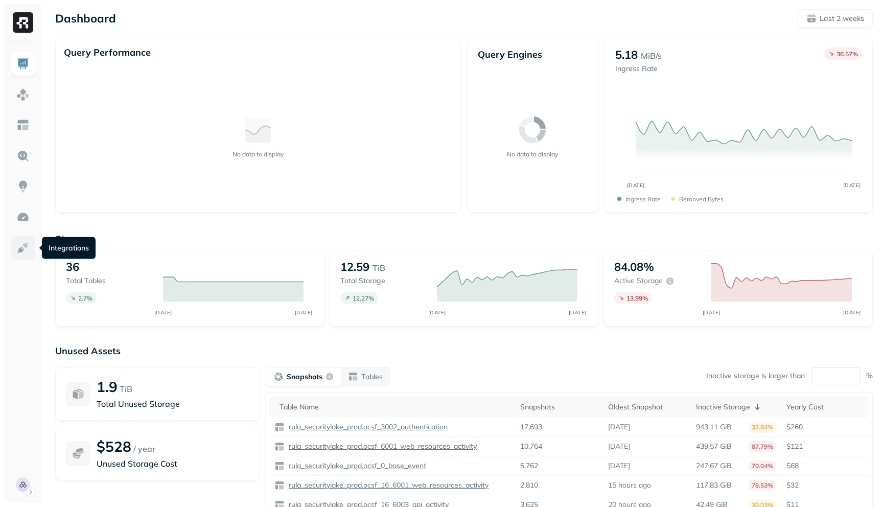 The image size is (883, 507). I want to click on p: Total tables, so click(109, 281).